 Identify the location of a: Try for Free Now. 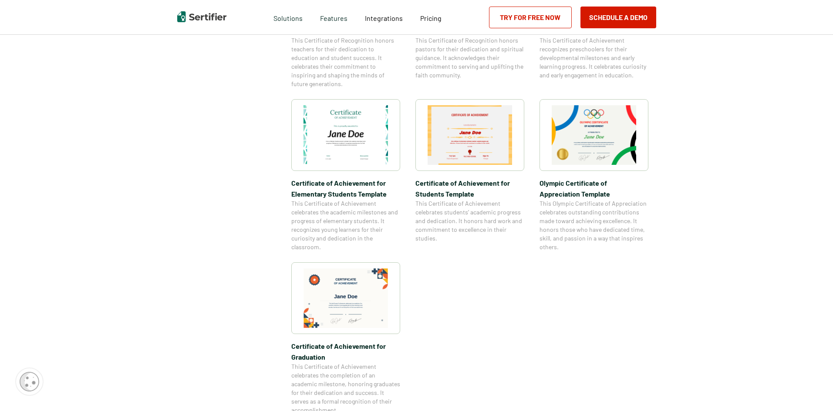
(530, 17).